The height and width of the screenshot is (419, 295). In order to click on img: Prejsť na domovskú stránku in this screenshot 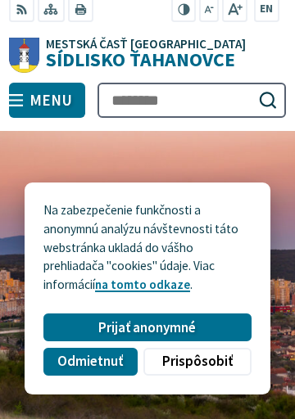, I will do `click(24, 56)`.